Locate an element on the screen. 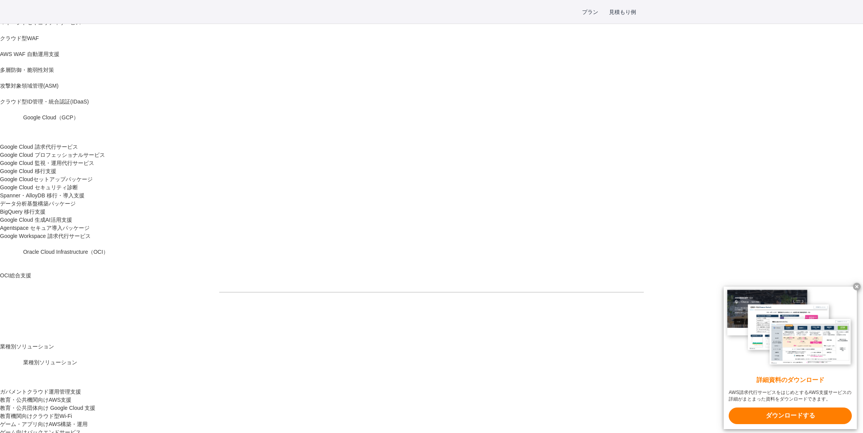 Image resolution: width=863 pixels, height=433 pixels. a: まずは相談する is located at coordinates (497, 314).